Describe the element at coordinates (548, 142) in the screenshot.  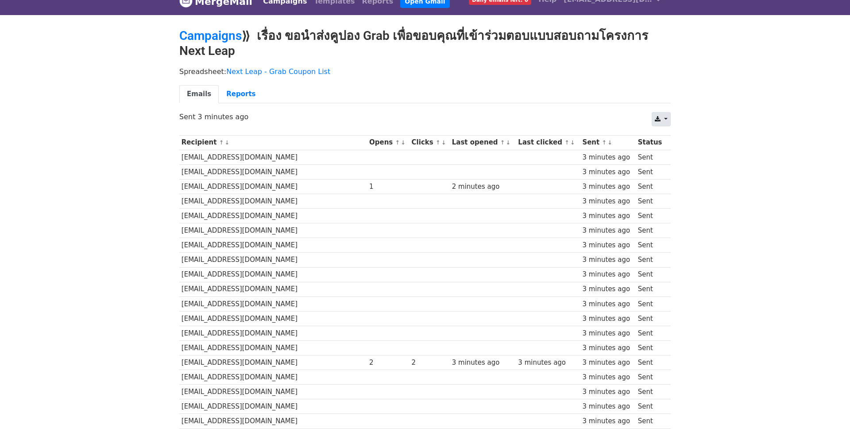
I see `th: Last clicked` at that location.